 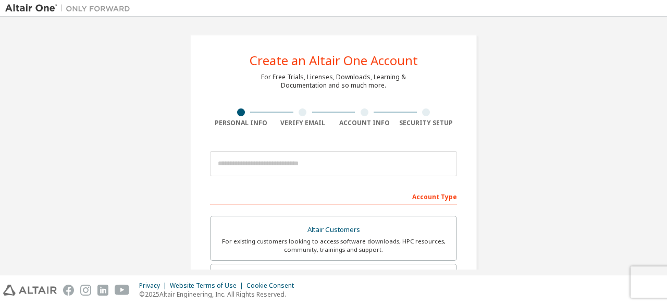 What do you see at coordinates (241, 123) in the screenshot?
I see `div: Personal Info` at bounding box center [241, 123].